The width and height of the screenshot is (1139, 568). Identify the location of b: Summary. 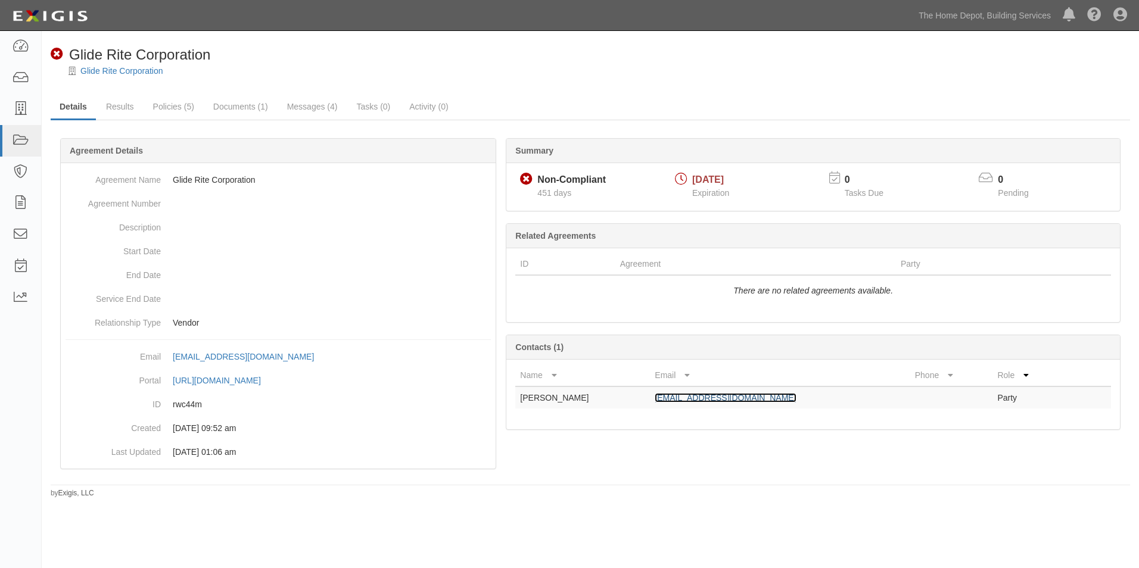
(534, 151).